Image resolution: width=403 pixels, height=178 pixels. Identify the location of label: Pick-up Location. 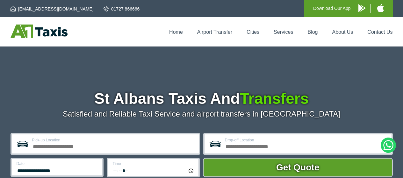
(113, 140).